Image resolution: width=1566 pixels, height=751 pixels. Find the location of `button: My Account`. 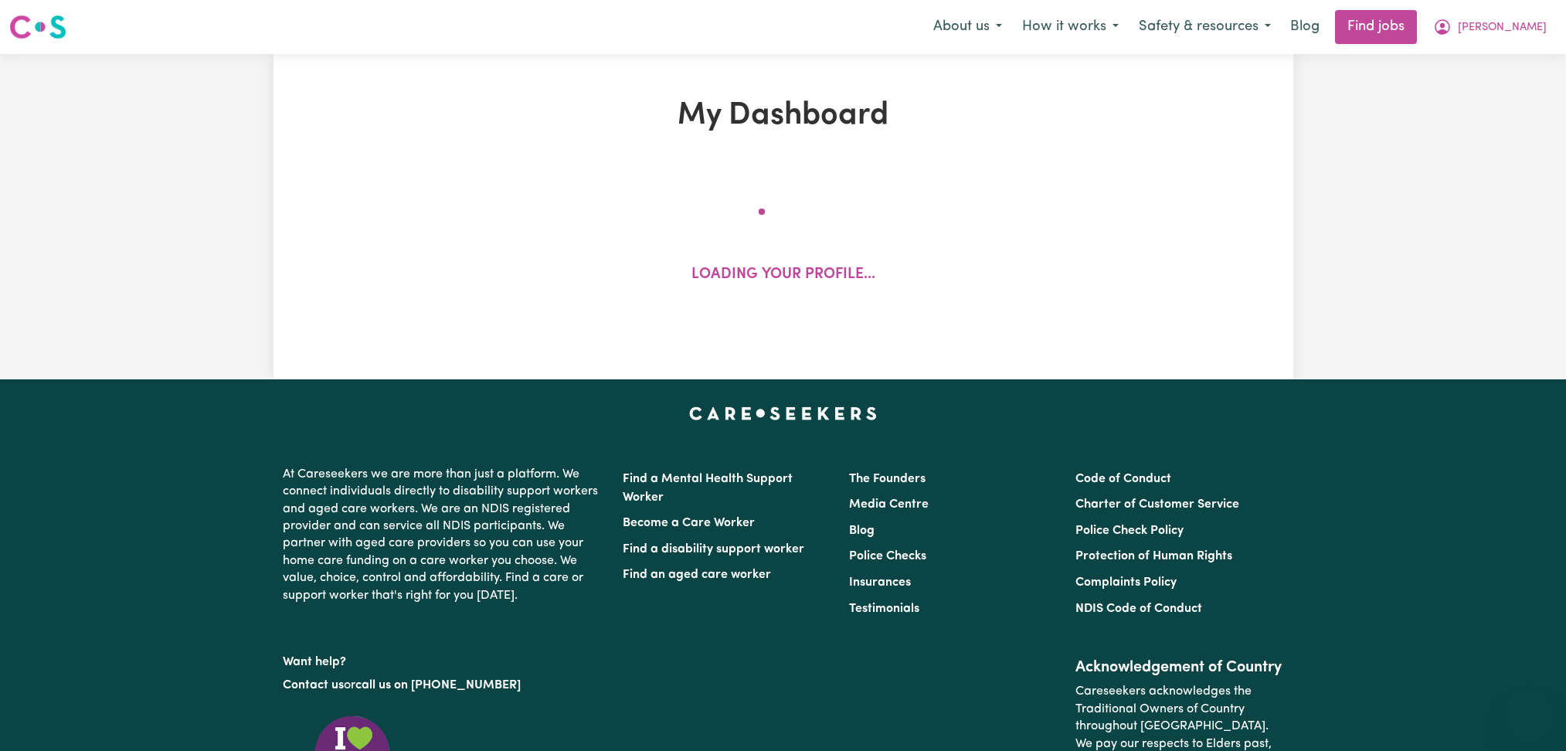

button: My Account is located at coordinates (1489, 27).